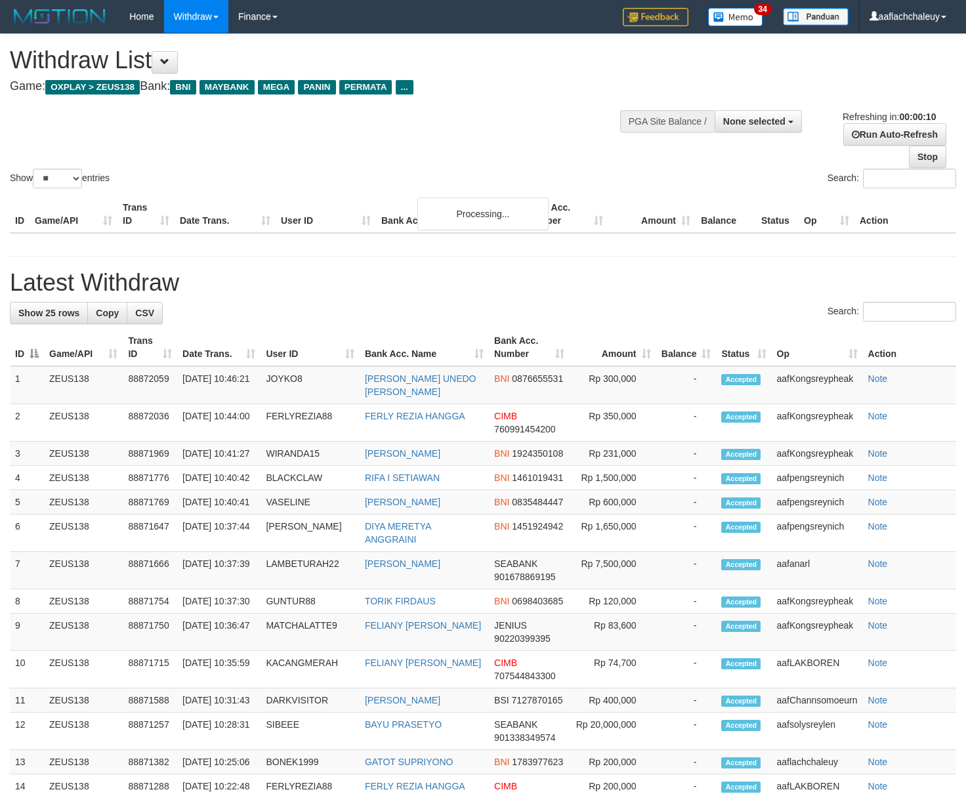 The width and height of the screenshot is (966, 796). Describe the element at coordinates (743, 347) in the screenshot. I see `th: Status: activate to sort column ascending` at that location.